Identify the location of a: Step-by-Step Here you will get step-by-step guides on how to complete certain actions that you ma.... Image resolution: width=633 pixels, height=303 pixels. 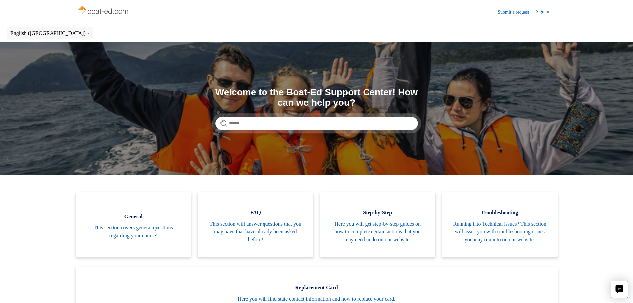
(378, 224).